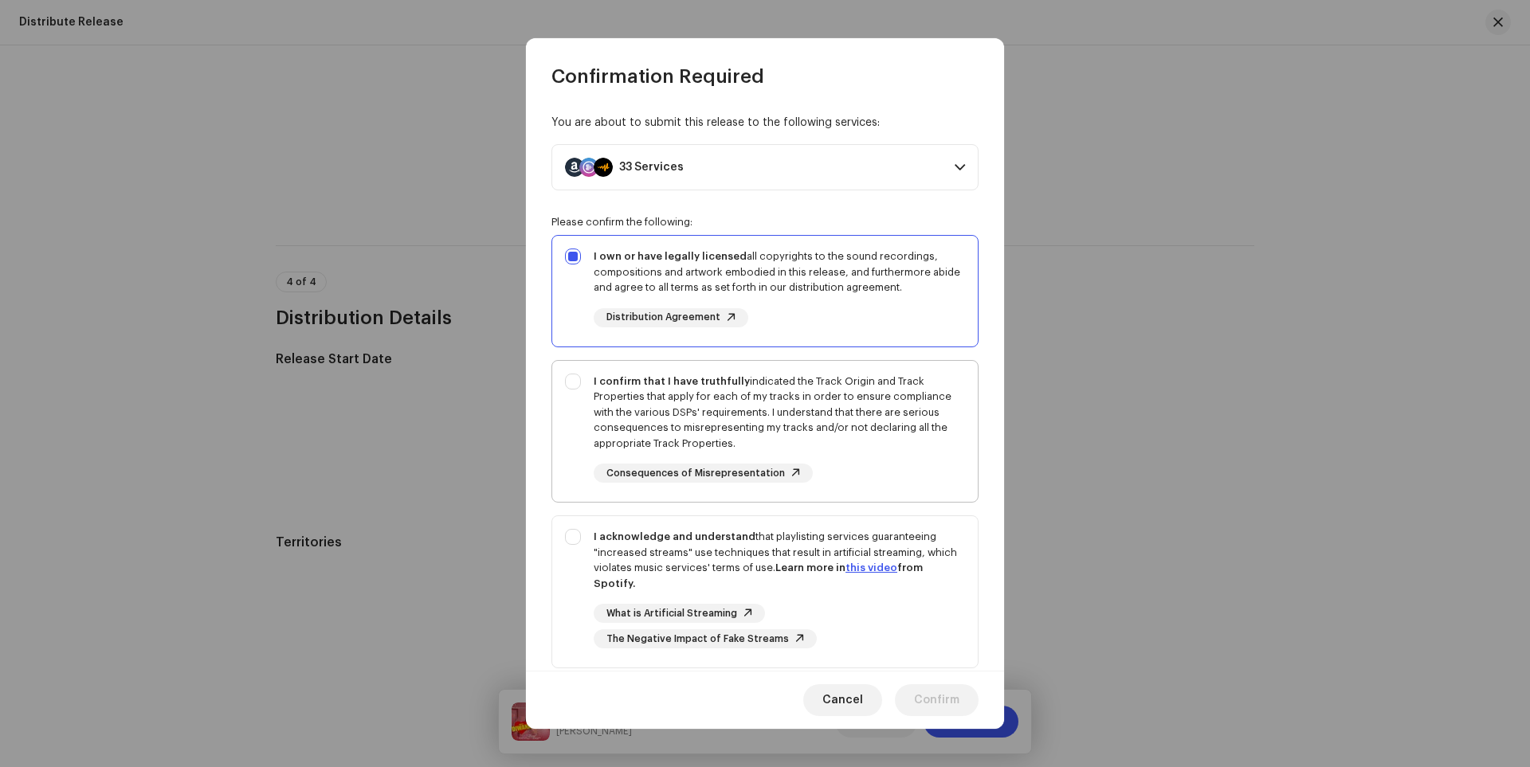 This screenshot has width=1530, height=767. Describe the element at coordinates (758, 575) in the screenshot. I see `strong: Learn more in from Spotify.` at that location.